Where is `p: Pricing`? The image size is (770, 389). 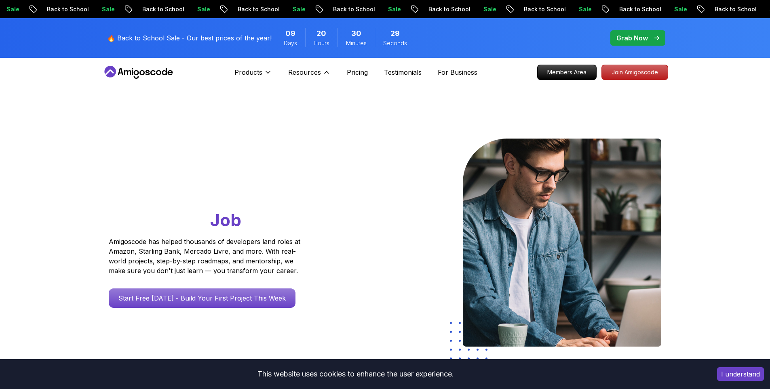 p: Pricing is located at coordinates (357, 72).